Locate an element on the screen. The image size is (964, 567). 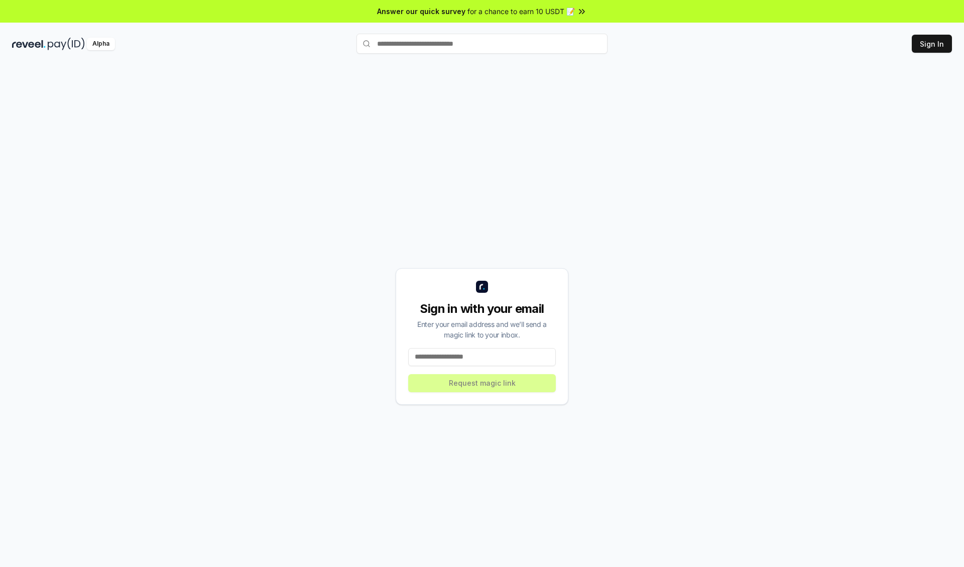
div: Sign in with your email is located at coordinates (482, 309).